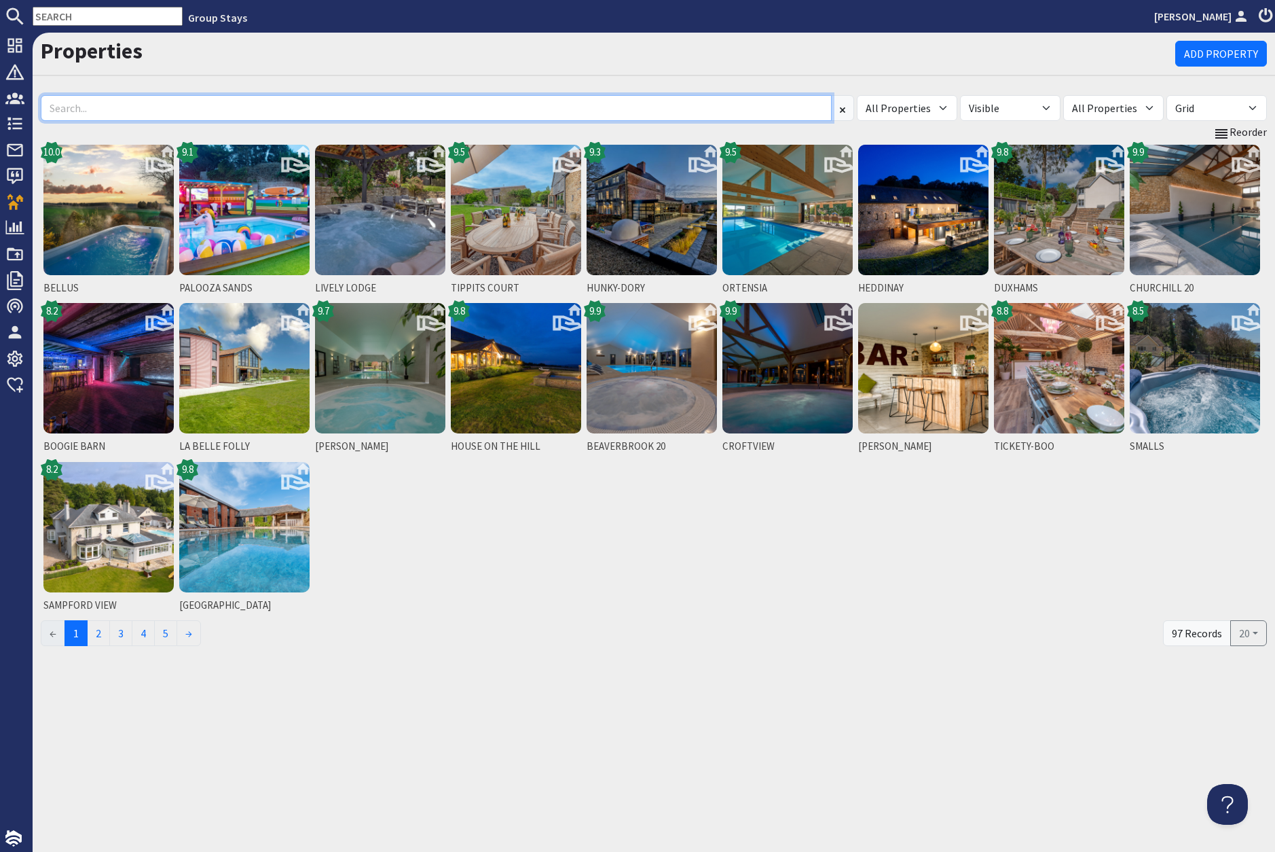 The height and width of the screenshot is (852, 1275). I want to click on a: Properties, so click(92, 51).